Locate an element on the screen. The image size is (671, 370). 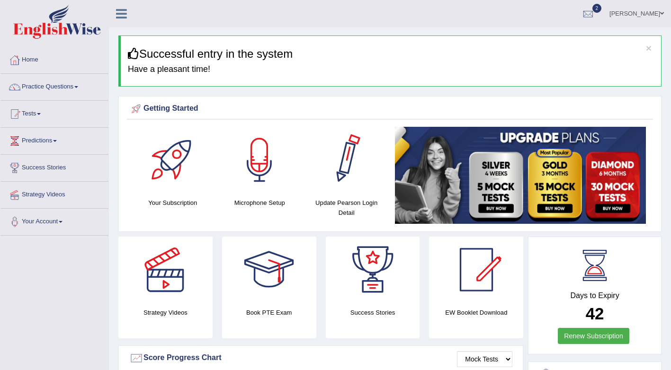
div: Getting Started is located at coordinates (390, 109).